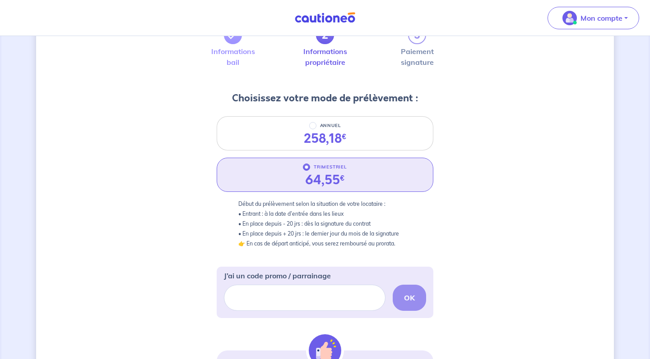  Describe the element at coordinates (325, 180) in the screenshot. I see `div: 64,55` at that location.